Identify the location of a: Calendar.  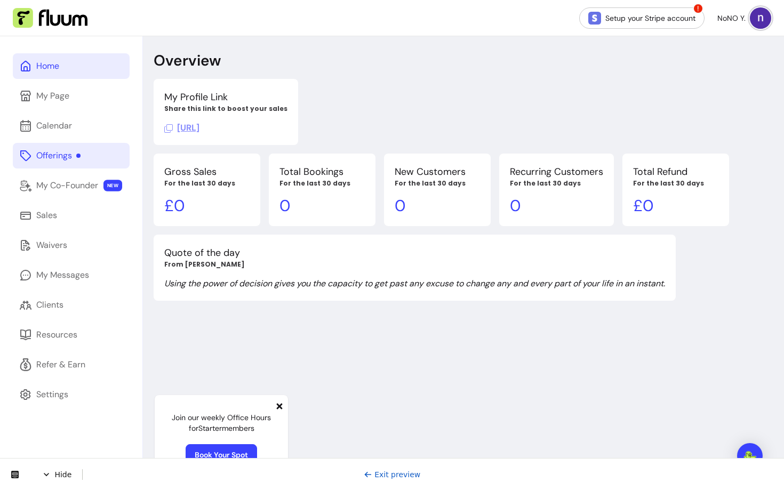
(71, 126).